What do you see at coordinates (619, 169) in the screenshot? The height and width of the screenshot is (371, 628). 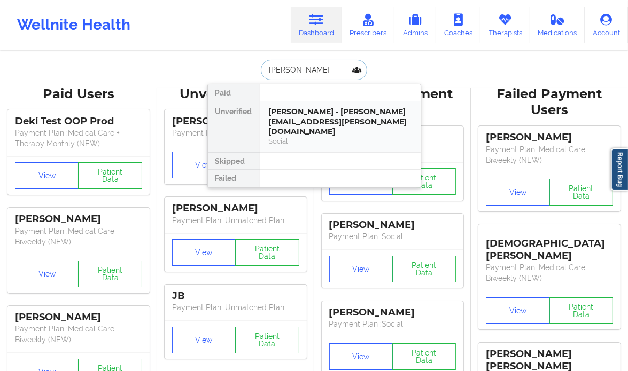 I see `a: Report Bug` at bounding box center [619, 169].